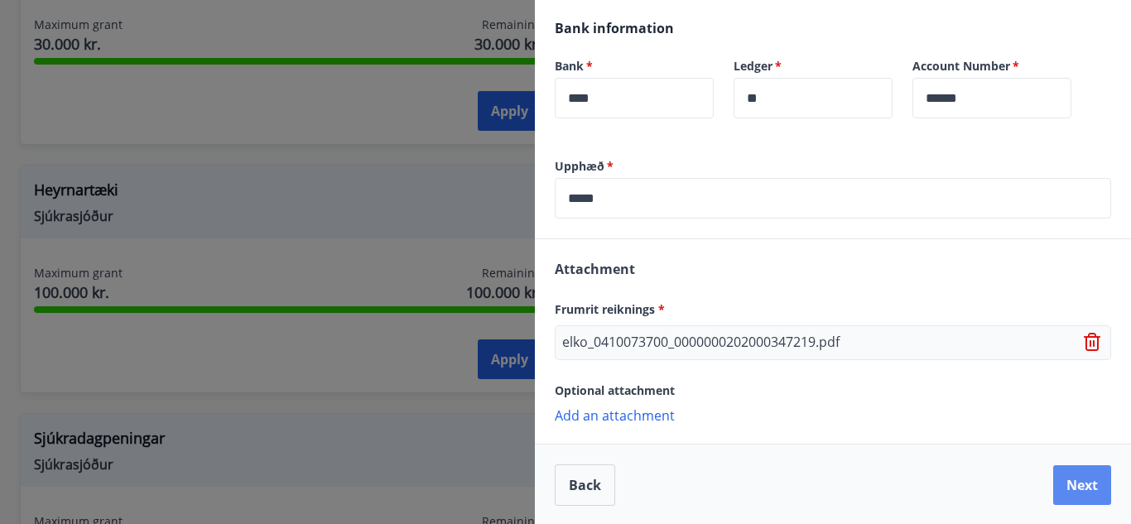 The image size is (1131, 524). Describe the element at coordinates (833, 415) in the screenshot. I see `p: Add an attachment` at that location.